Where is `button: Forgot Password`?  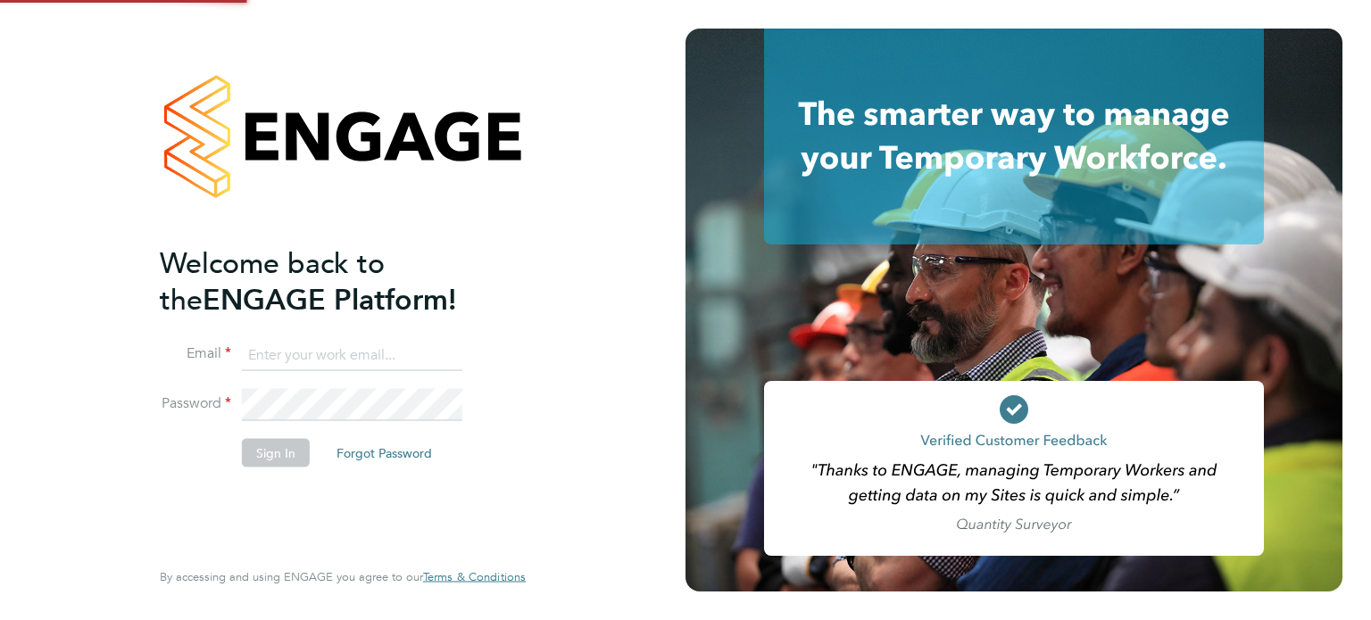
button: Forgot Password is located at coordinates (384, 453).